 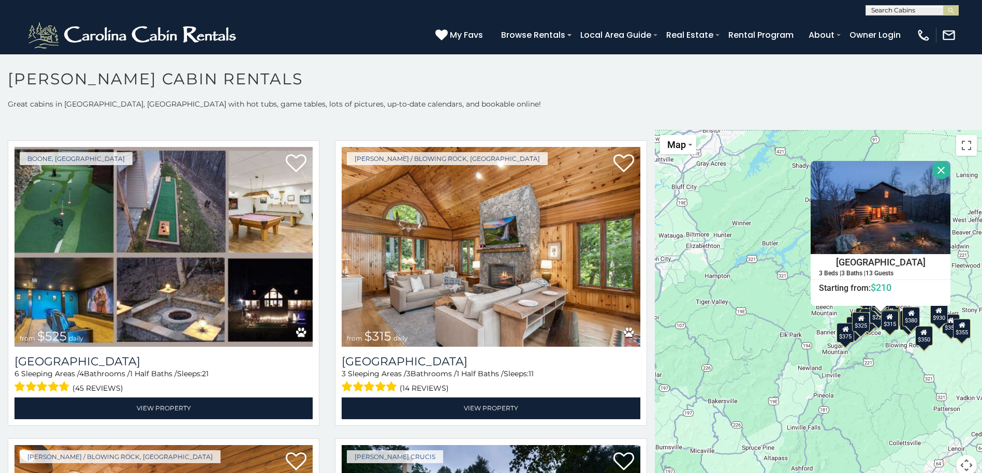 I want to click on span: (45 reviews), so click(x=98, y=388).